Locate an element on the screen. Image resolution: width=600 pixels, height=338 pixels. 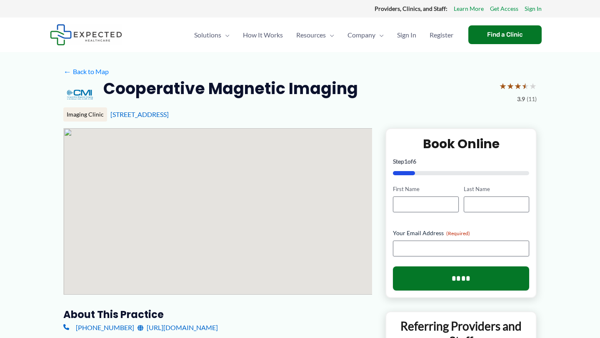
a: Get Access is located at coordinates (504, 9).